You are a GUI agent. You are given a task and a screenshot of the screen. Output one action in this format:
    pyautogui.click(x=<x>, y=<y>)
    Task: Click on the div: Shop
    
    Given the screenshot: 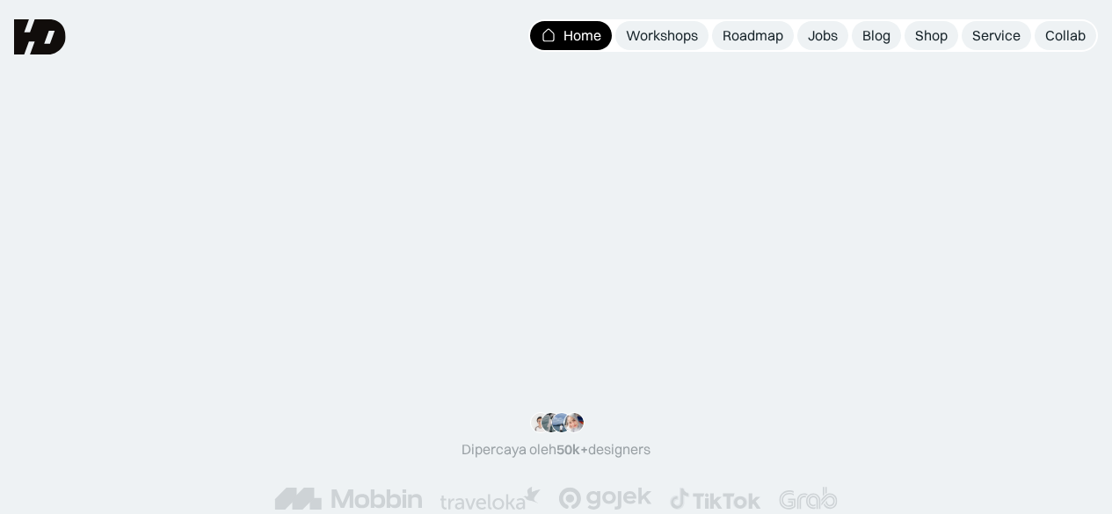 What is the action you would take?
    pyautogui.click(x=931, y=35)
    